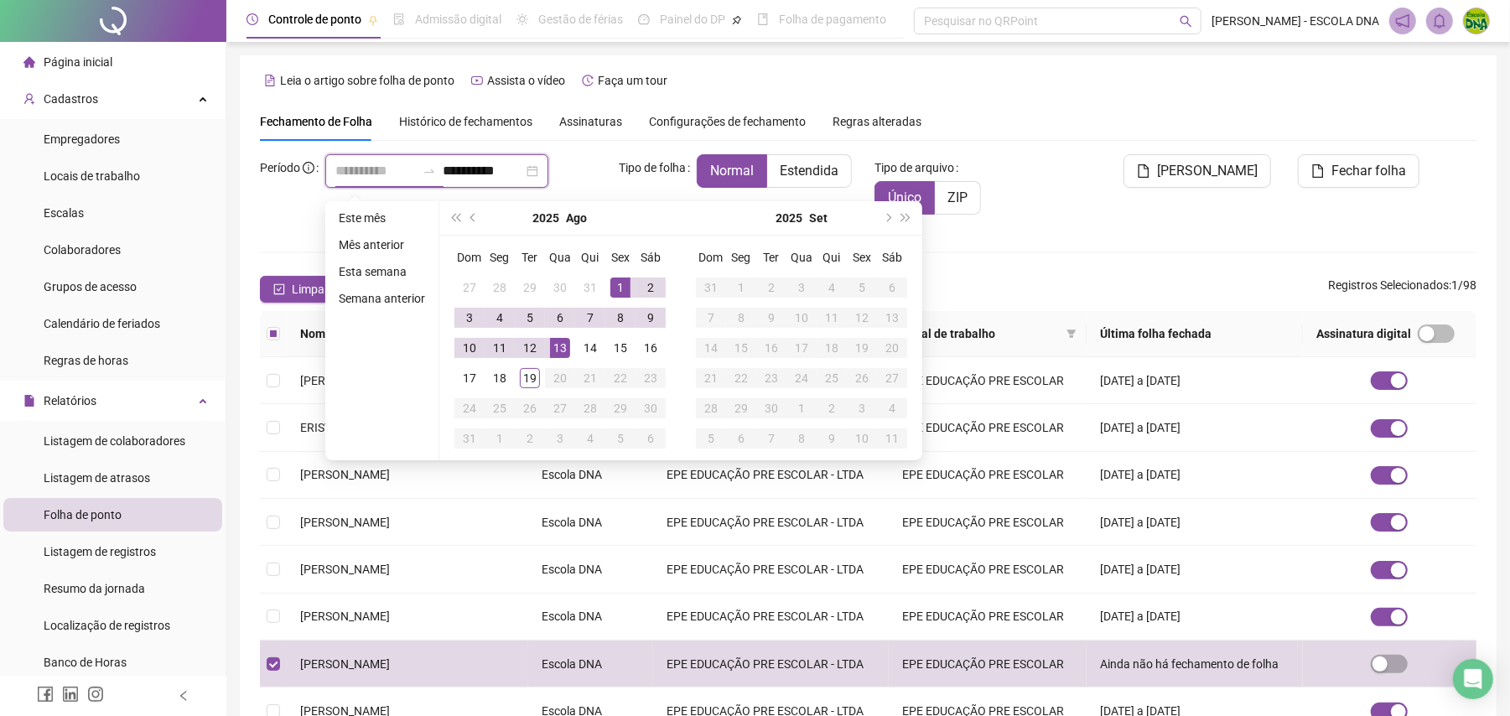 This screenshot has height=716, width=1510. I want to click on td: 2025-09-29, so click(741, 408).